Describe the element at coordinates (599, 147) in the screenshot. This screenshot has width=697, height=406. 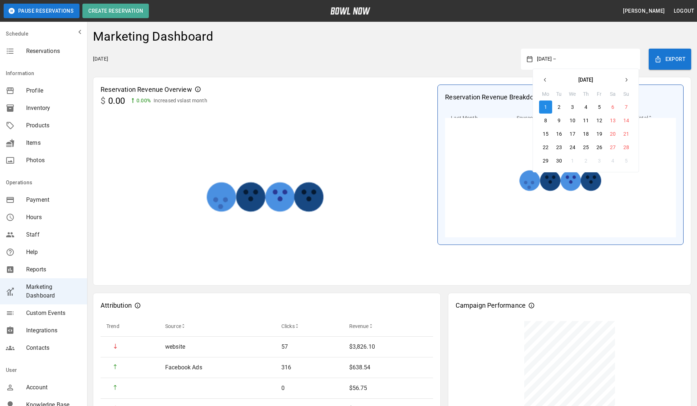
I see `button: 26 September 2025` at that location.